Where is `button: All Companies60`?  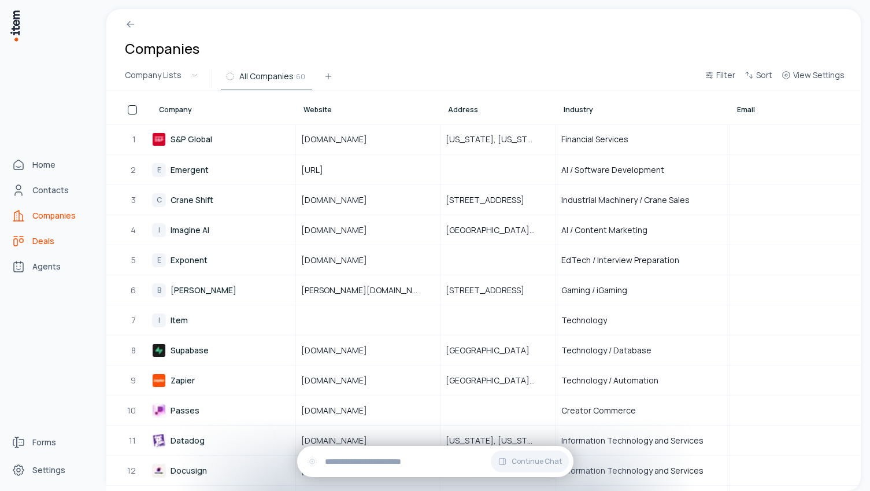
button: All Companies60 is located at coordinates (267, 80).